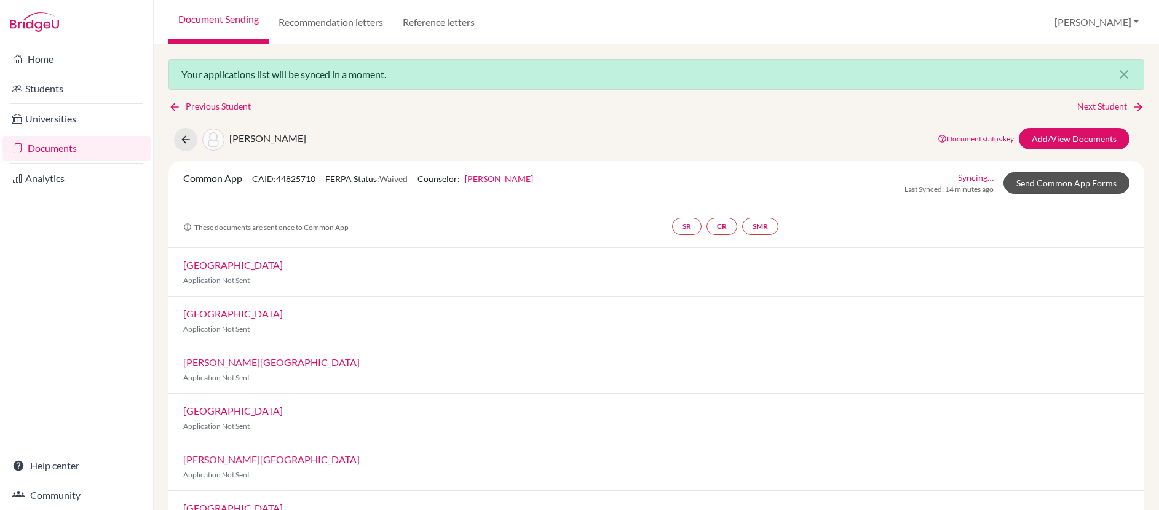 Image resolution: width=1159 pixels, height=510 pixels. Describe the element at coordinates (76, 466) in the screenshot. I see `a: Help center` at that location.